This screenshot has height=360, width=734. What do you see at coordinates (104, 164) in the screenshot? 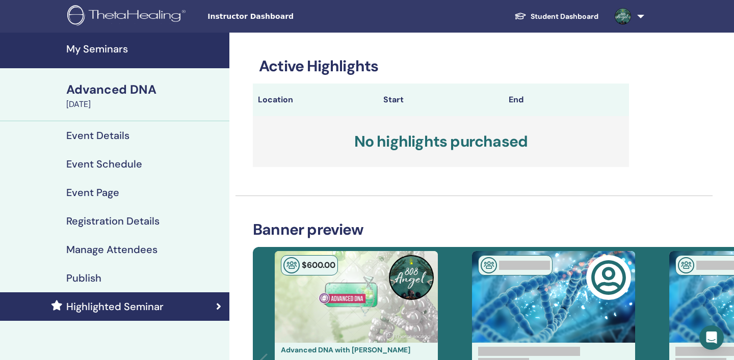
I see `h4: Event Schedule` at bounding box center [104, 164].